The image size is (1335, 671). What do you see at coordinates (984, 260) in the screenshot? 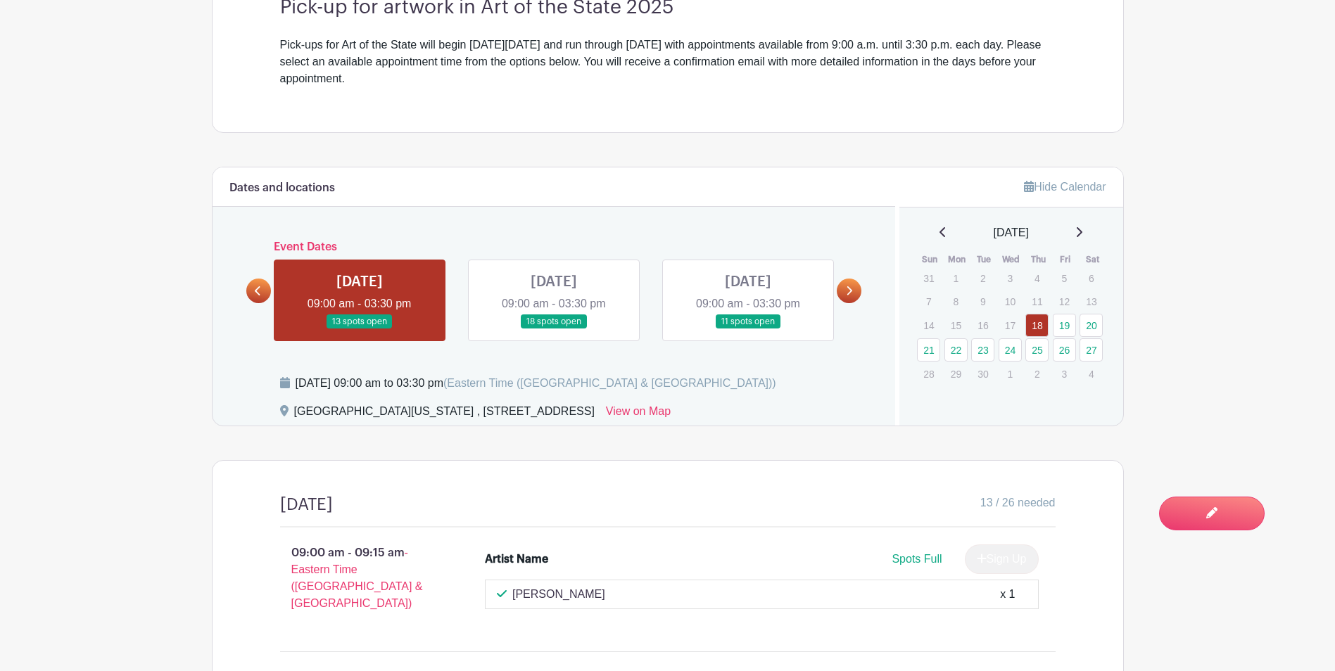
I see `th: Tue` at bounding box center [984, 260].